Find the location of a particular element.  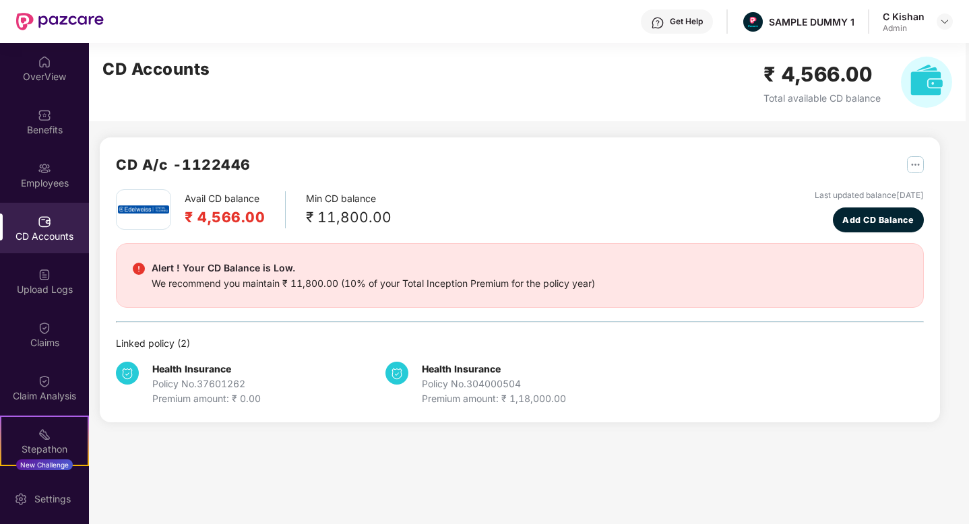

div: Premium amount: ₹ 1,18,000.00 is located at coordinates (494, 399).